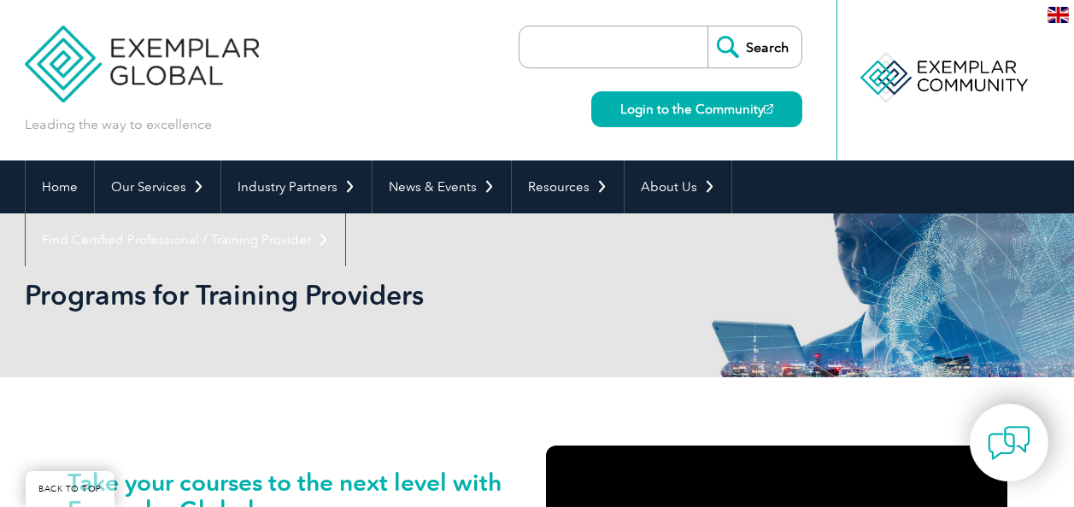  I want to click on input: Search, so click(754, 47).